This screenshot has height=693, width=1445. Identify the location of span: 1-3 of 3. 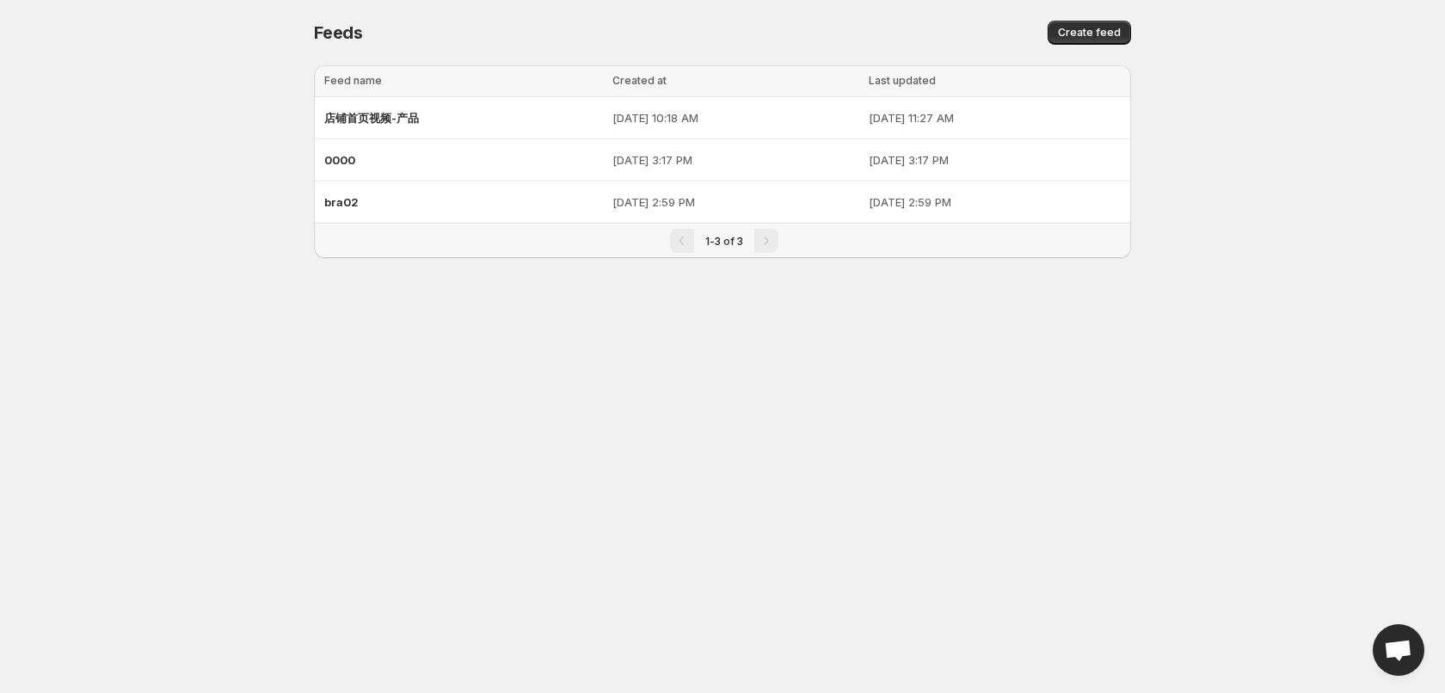
(724, 241).